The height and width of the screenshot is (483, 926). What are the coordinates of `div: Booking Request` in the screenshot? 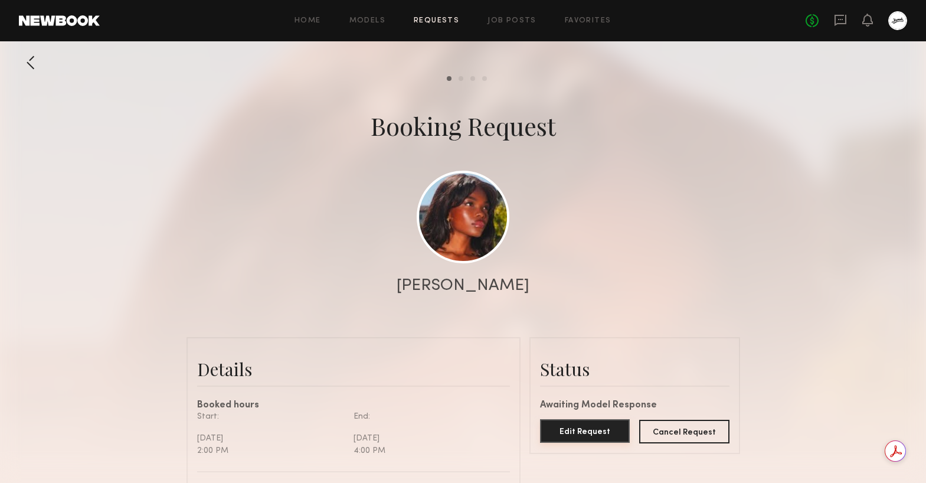 It's located at (463, 126).